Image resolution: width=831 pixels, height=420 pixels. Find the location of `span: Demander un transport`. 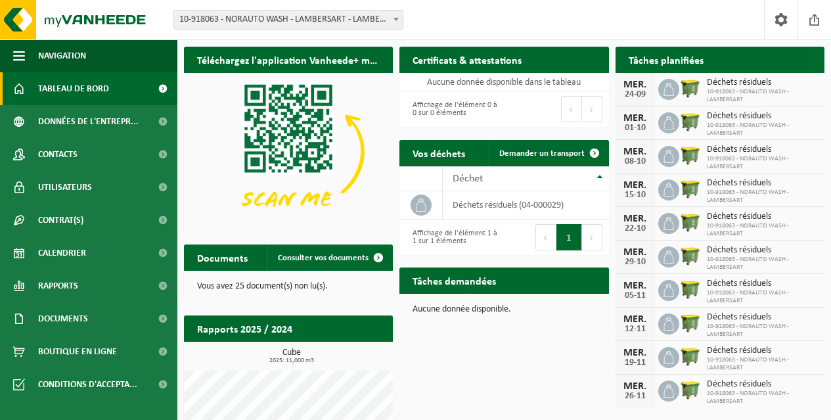

span: Demander un transport is located at coordinates (542, 153).